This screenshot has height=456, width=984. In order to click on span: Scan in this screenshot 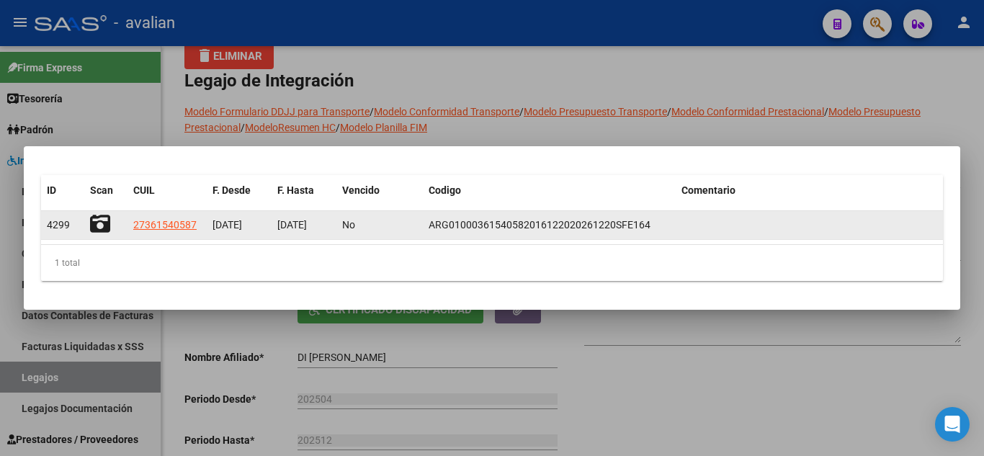, I will do `click(102, 190)`.